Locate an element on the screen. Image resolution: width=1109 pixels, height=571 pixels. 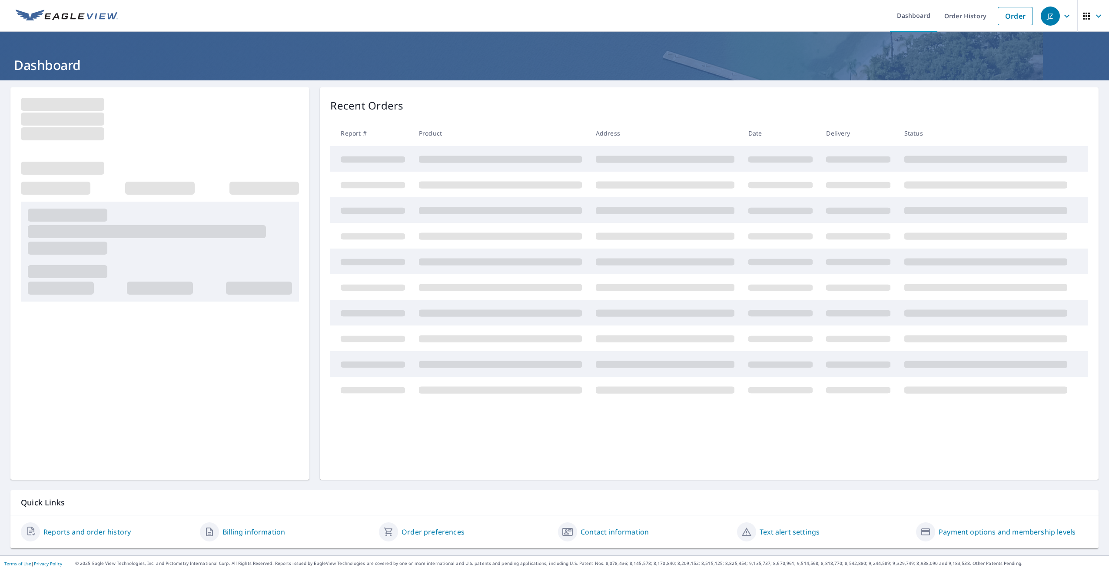
a: Billing information is located at coordinates (254, 532).